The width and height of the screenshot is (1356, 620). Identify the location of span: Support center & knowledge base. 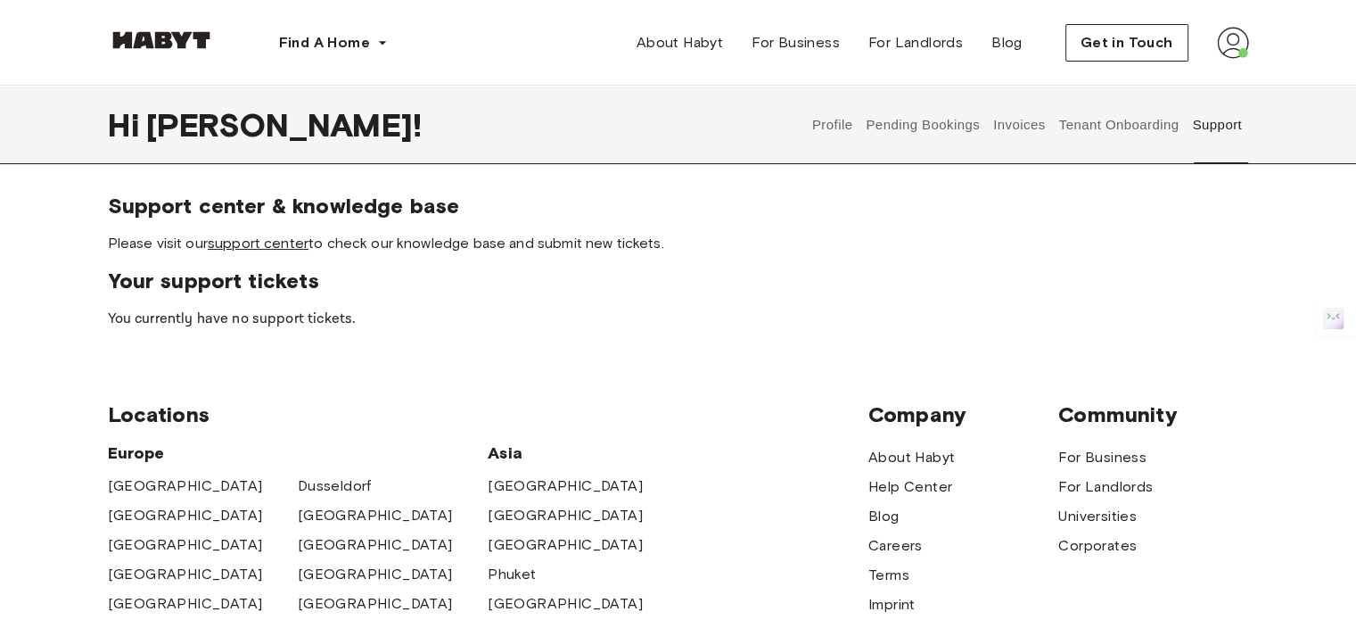
(678, 206).